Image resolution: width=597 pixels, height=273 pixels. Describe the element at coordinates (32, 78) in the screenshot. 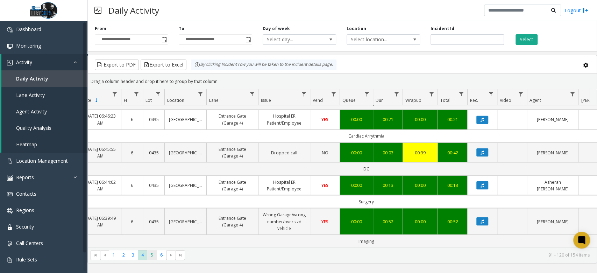

I see `span: Daily Activity` at that location.